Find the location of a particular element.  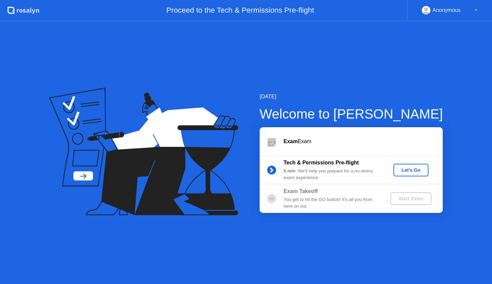

button: Let's Go is located at coordinates (410, 170).